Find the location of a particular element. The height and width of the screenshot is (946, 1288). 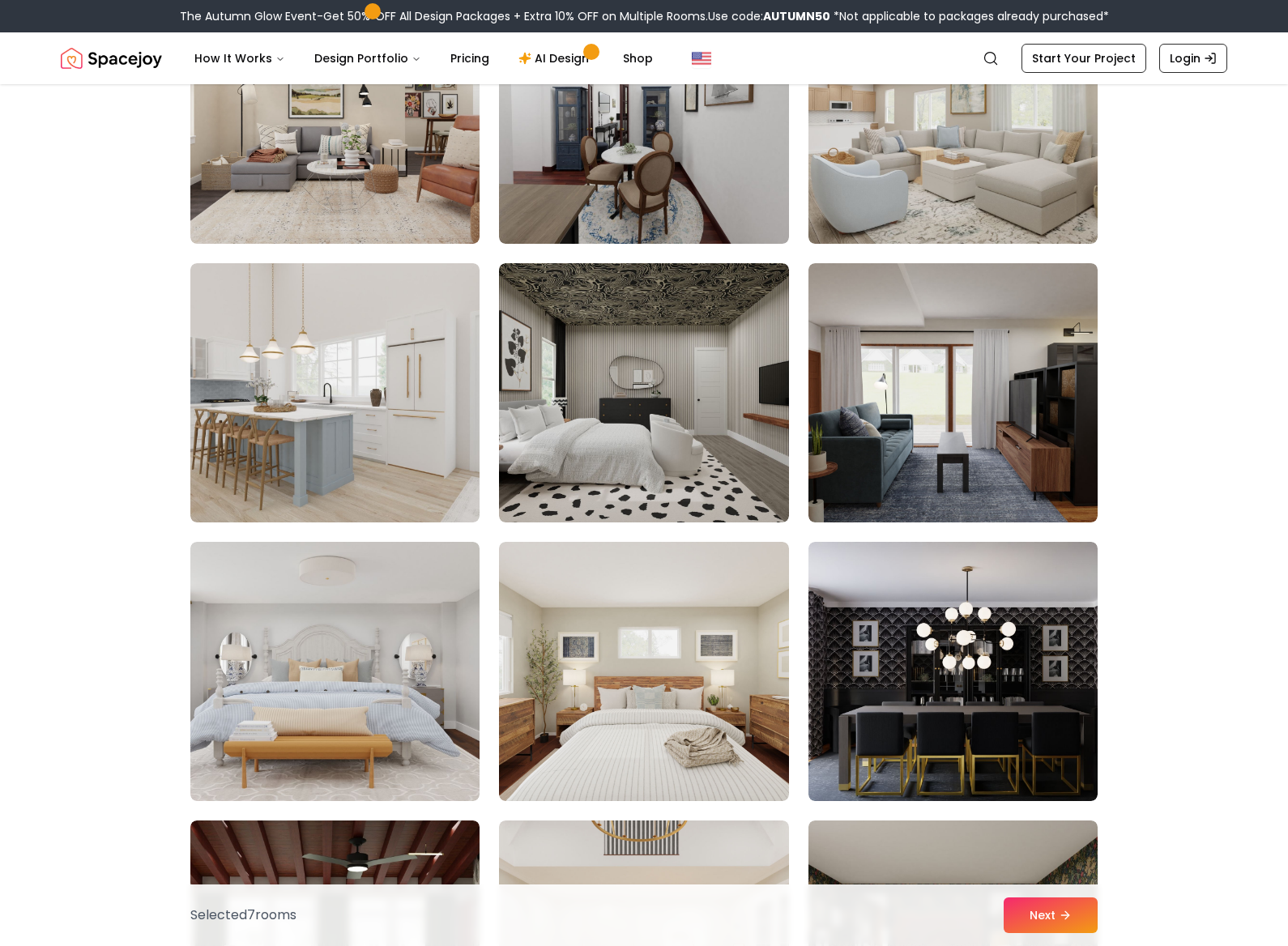

img: Room room-85 is located at coordinates (334, 671).